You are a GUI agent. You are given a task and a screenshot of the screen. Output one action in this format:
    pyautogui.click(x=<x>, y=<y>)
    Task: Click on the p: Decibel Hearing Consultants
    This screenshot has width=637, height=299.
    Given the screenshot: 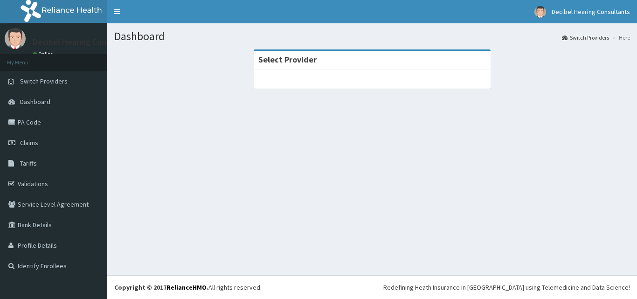 What is the action you would take?
    pyautogui.click(x=84, y=42)
    